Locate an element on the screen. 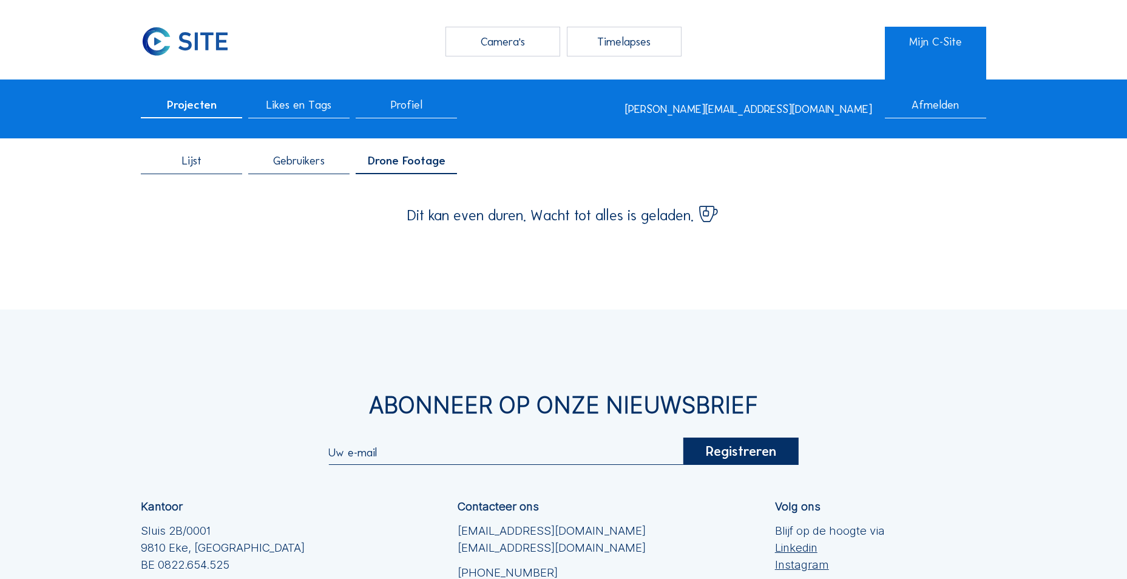 Image resolution: width=1127 pixels, height=579 pixels. span: Lijst is located at coordinates (192, 161).